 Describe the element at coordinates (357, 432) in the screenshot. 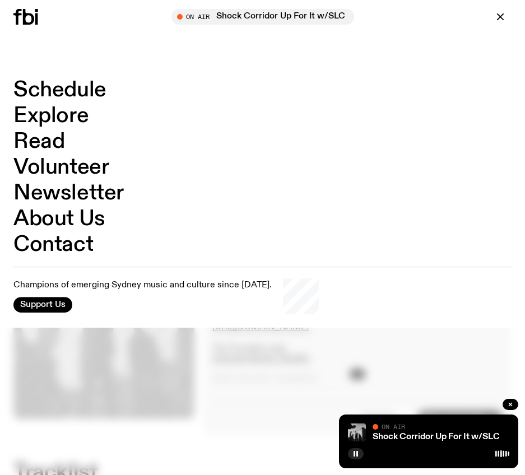

I see `a: shock corridor 4 SLC` at that location.